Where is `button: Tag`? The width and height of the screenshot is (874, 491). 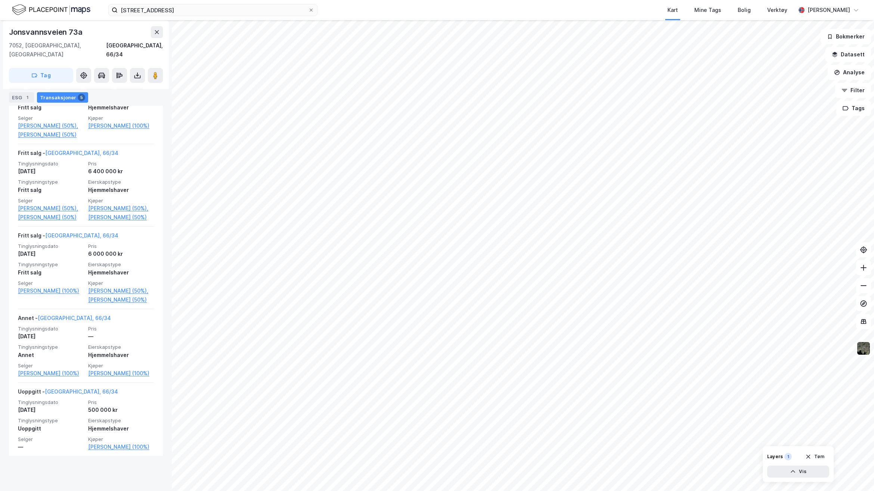
button: Tag is located at coordinates (41, 75).